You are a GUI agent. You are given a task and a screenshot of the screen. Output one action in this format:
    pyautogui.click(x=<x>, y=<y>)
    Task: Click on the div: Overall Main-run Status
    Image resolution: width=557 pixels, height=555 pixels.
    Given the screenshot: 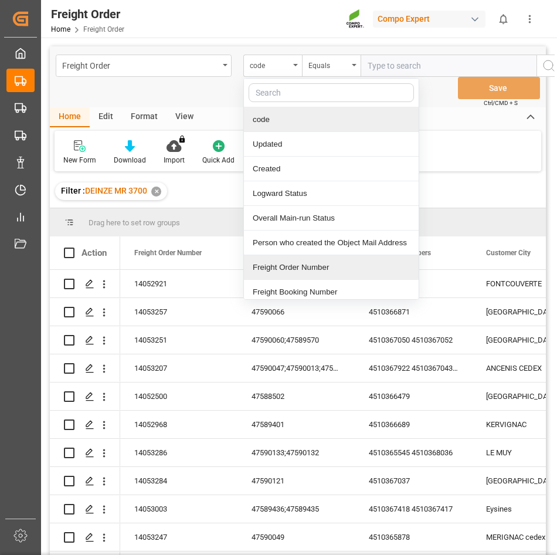 What is the action you would take?
    pyautogui.click(x=331, y=218)
    